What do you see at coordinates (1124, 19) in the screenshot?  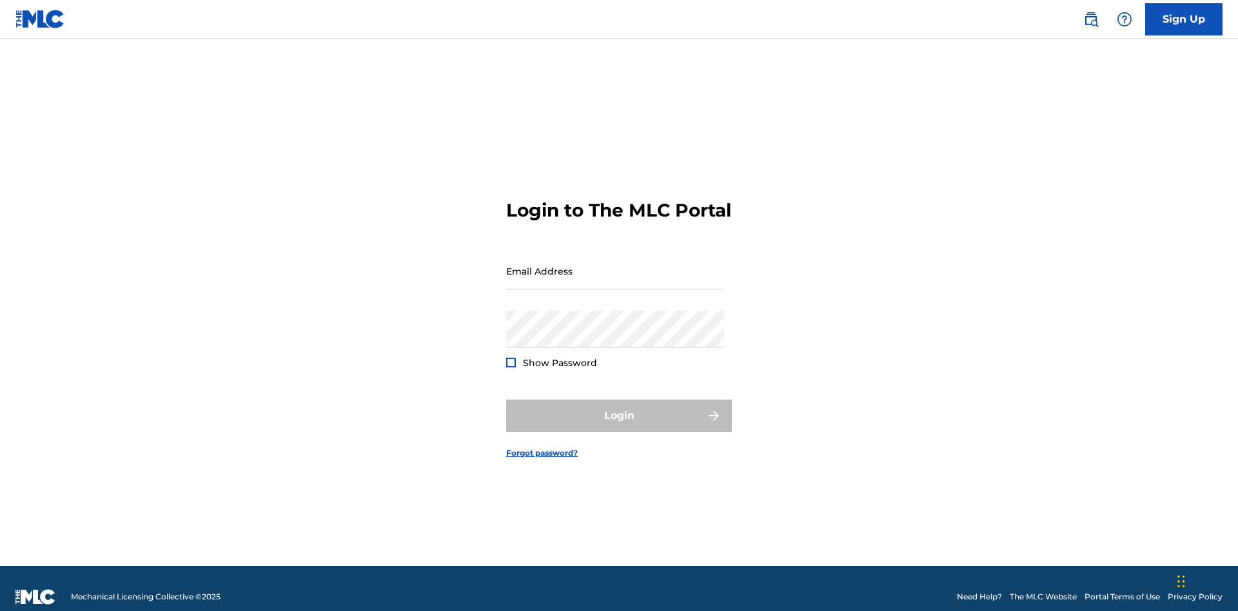 I see `img: help` at bounding box center [1124, 19].